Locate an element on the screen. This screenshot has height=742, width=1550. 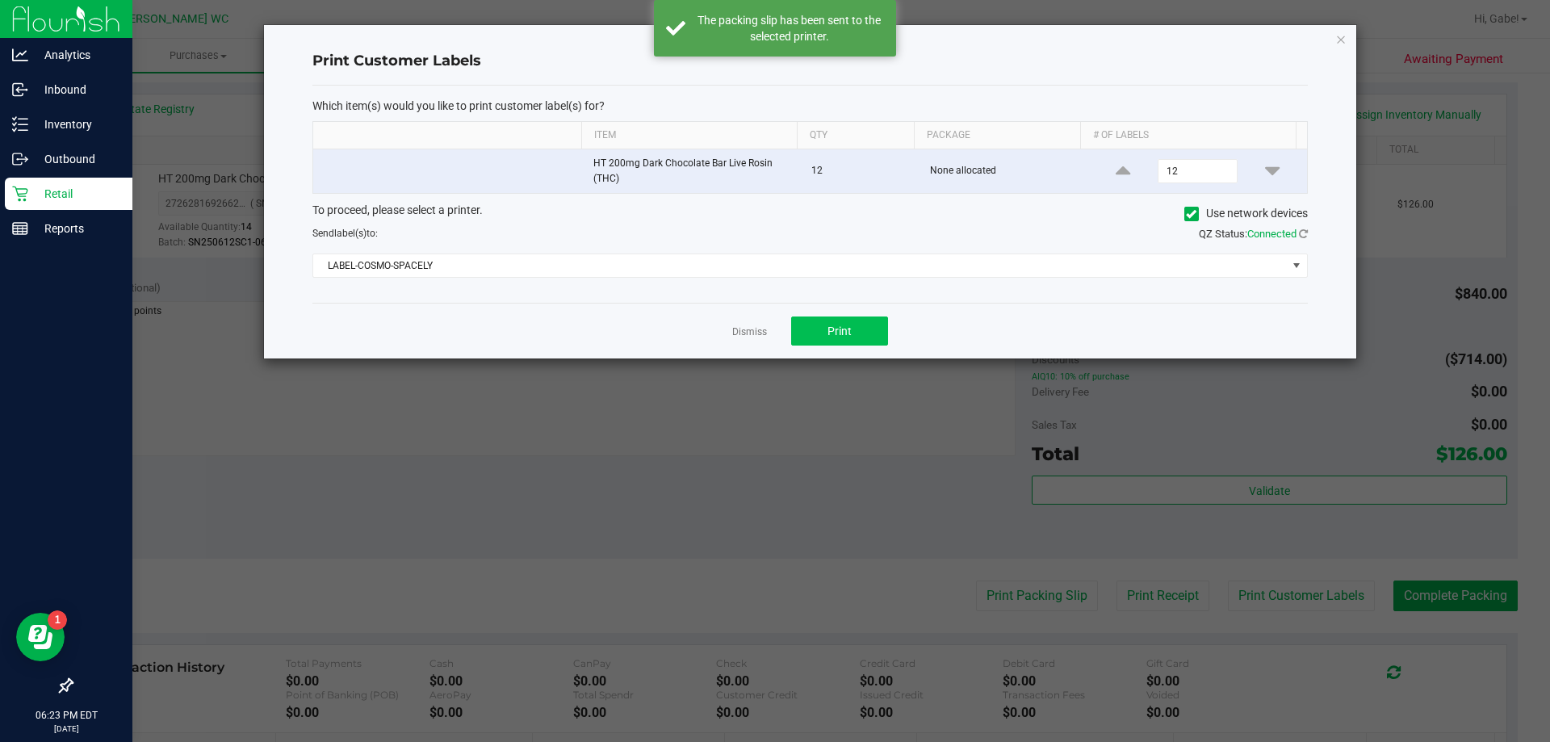
span: label(s) is located at coordinates (350, 233).